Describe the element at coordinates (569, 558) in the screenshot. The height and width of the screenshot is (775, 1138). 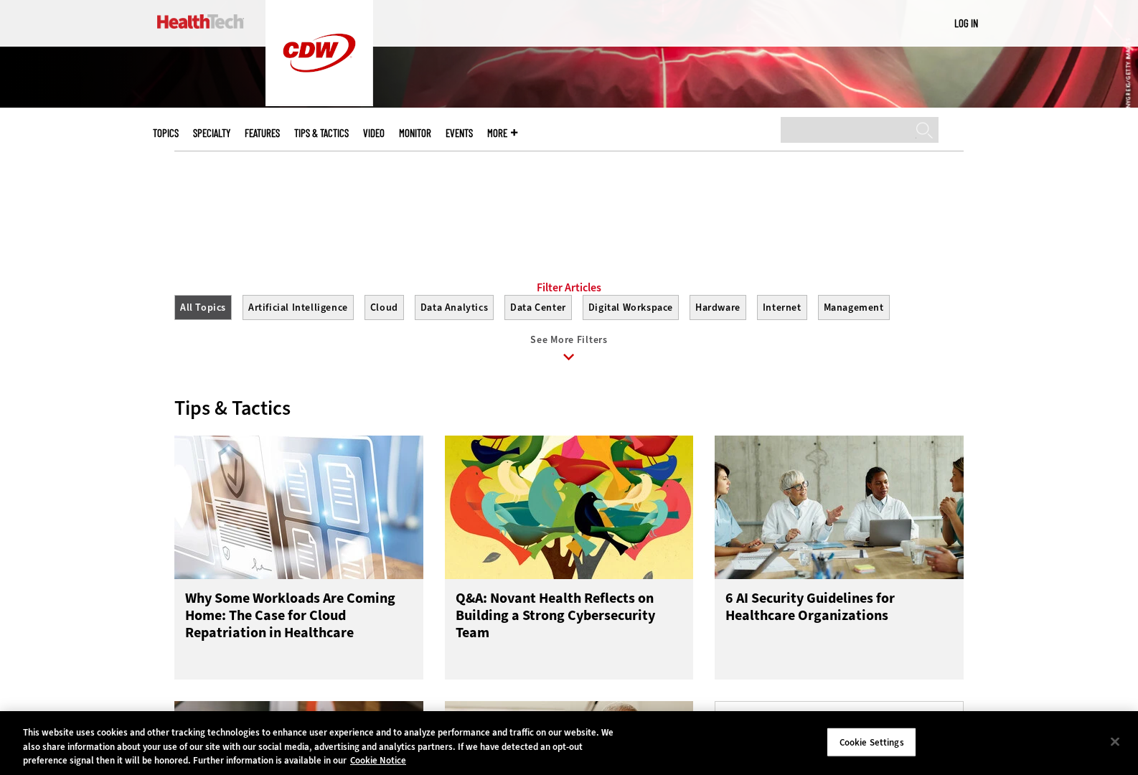
I see `a: abstract illustration of a tree Q&A: Novant Health Reflects on Building a Strong Cybersecurity Team` at that location.